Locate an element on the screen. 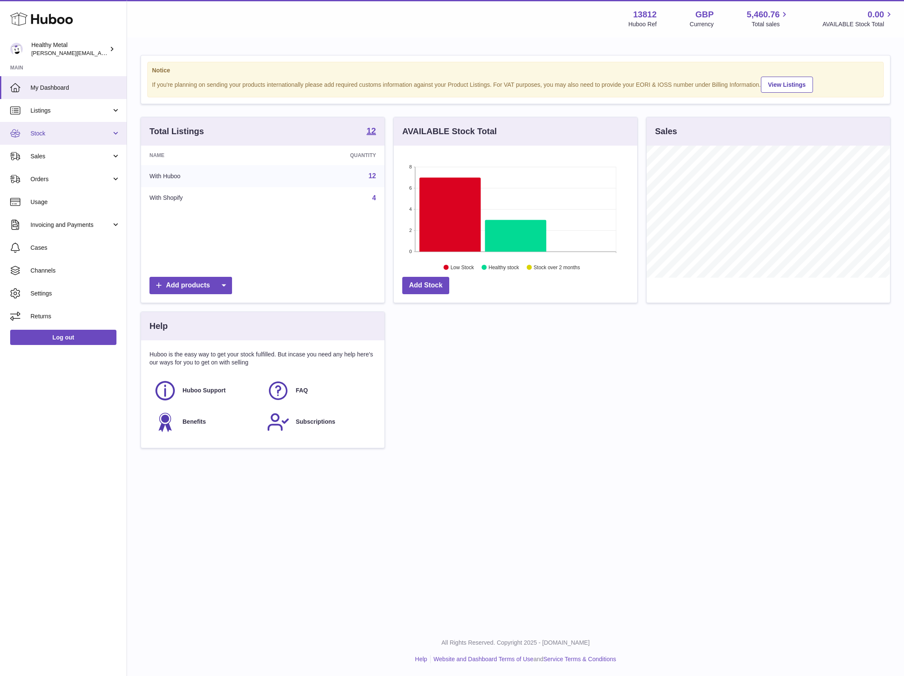 This screenshot has width=904, height=676. span: Subscriptions is located at coordinates (315, 422).